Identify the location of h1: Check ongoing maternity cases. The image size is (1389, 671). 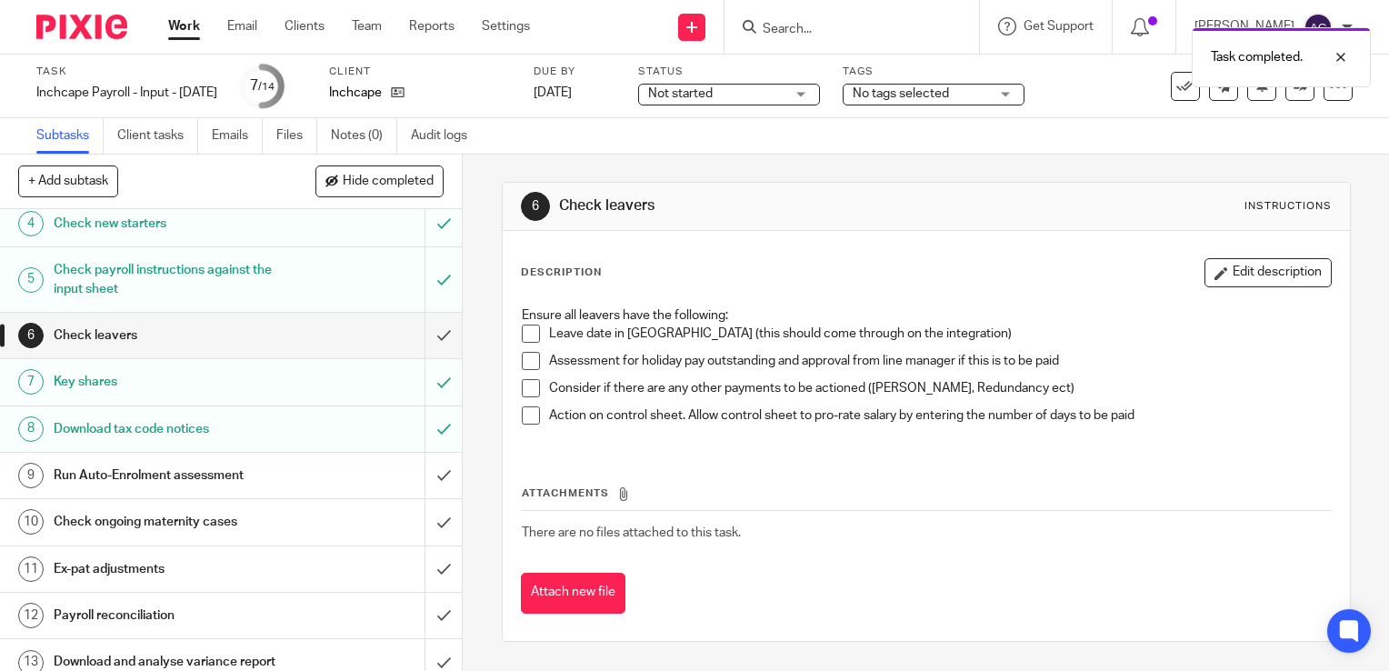
(171, 522).